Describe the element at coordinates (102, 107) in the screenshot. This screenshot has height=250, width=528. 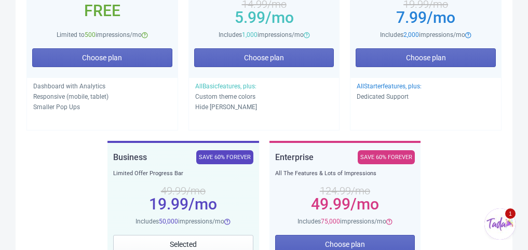
I see `p: Smaller Pop Ups` at that location.